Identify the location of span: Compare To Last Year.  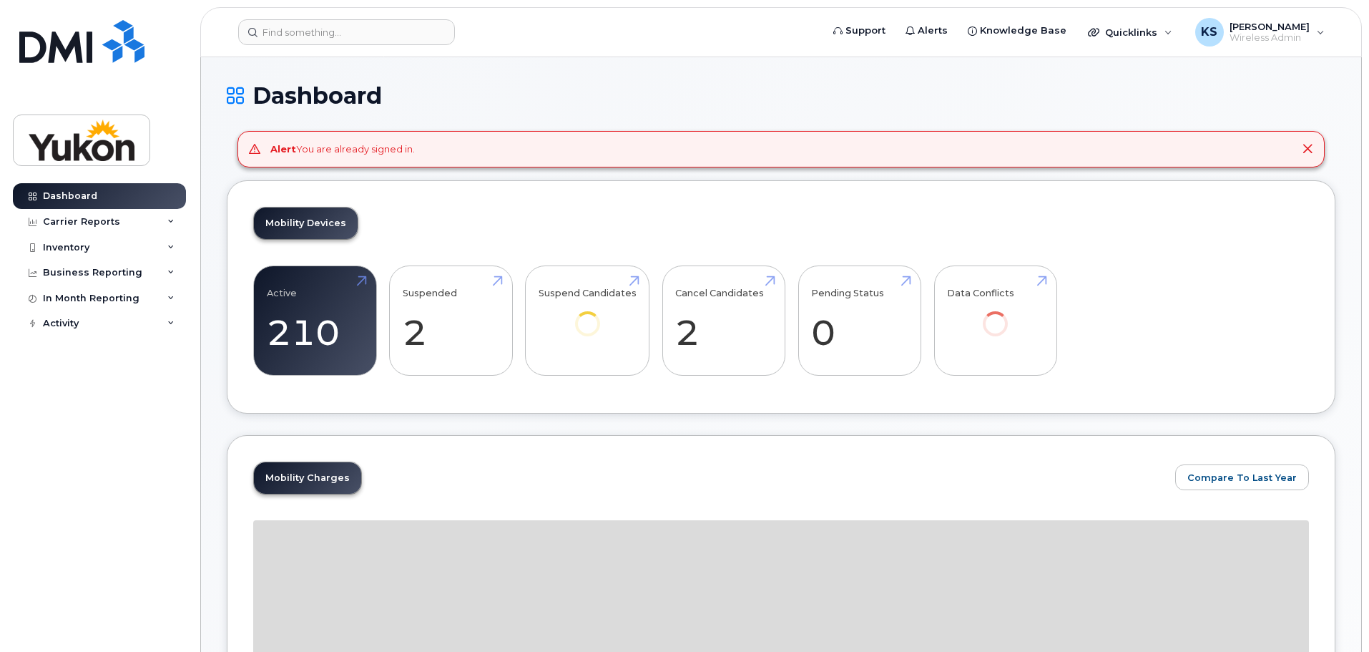
(1242, 477).